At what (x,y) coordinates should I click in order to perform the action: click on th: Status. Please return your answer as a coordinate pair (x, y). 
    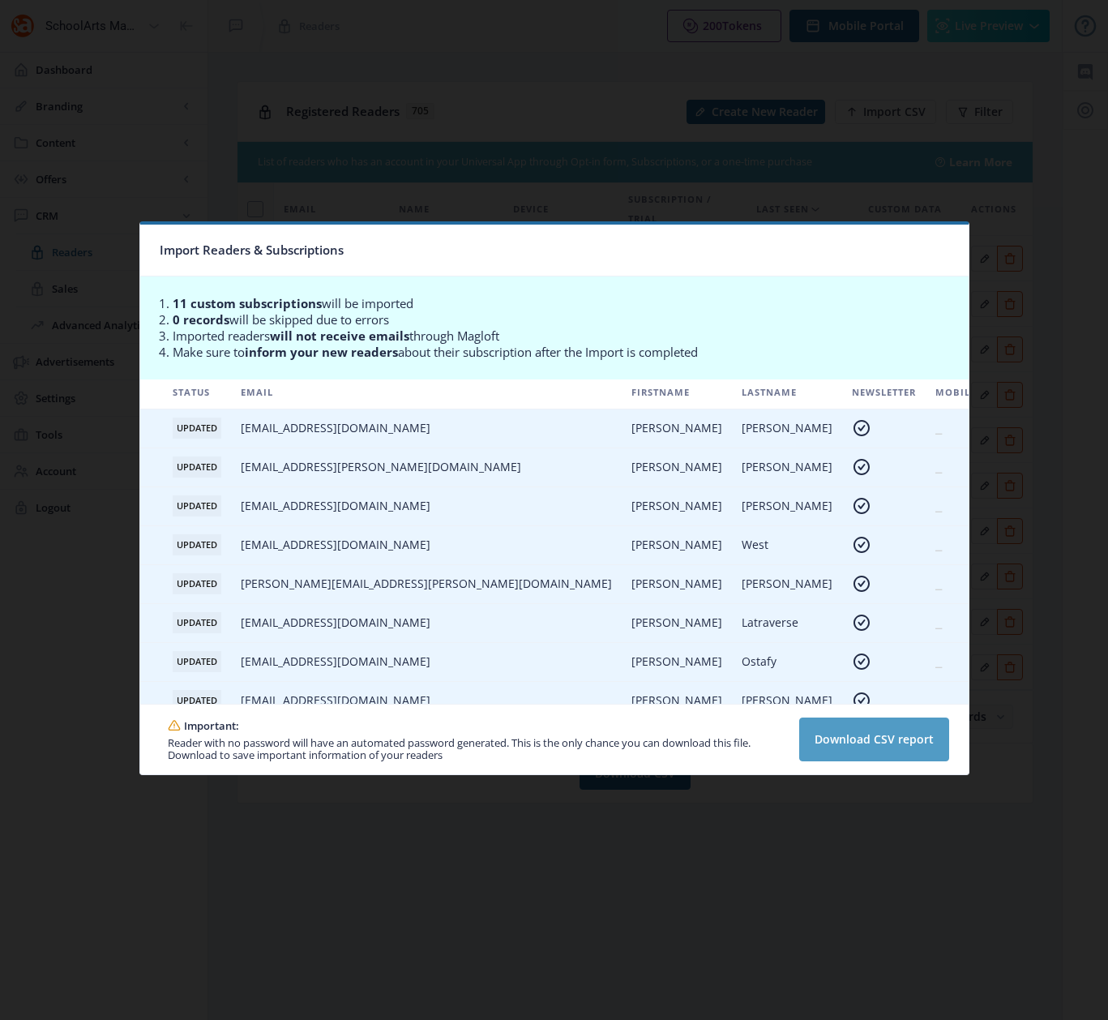
    Looking at the image, I should click on (197, 392).